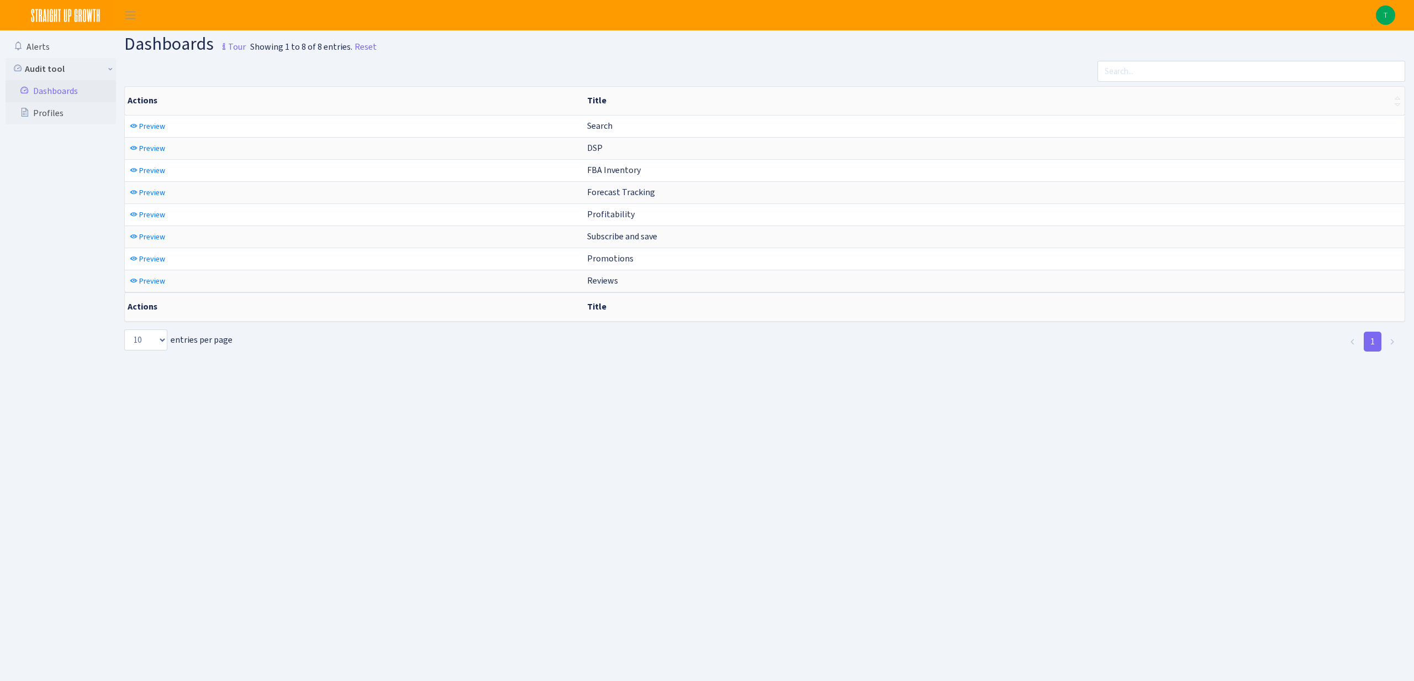 This screenshot has height=681, width=1414. Describe the element at coordinates (622, 236) in the screenshot. I see `span: Subscribe and save` at that location.